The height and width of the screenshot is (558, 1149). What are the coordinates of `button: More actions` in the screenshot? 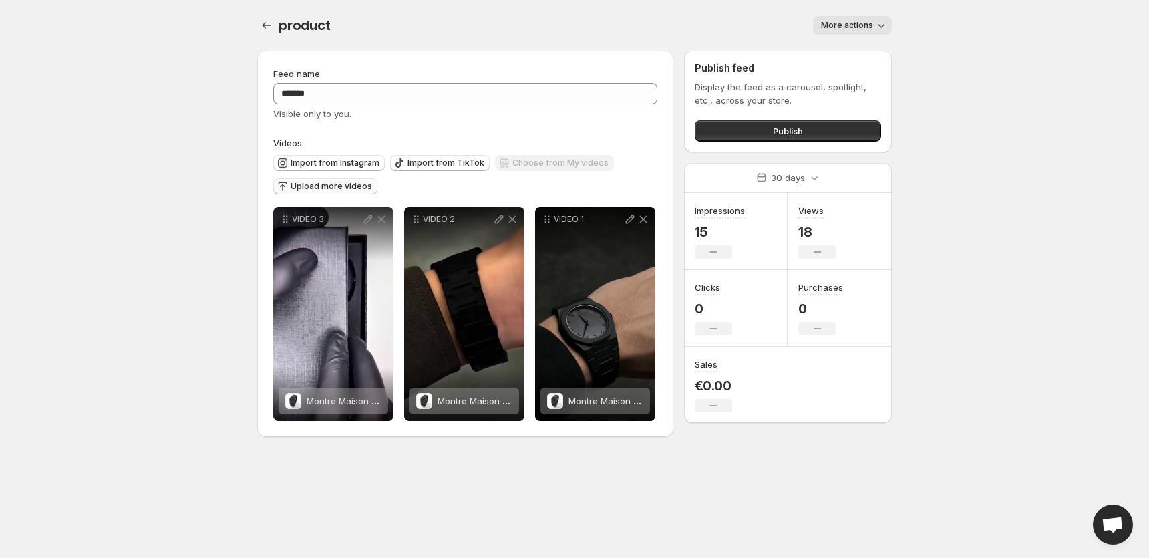 It's located at (853, 25).